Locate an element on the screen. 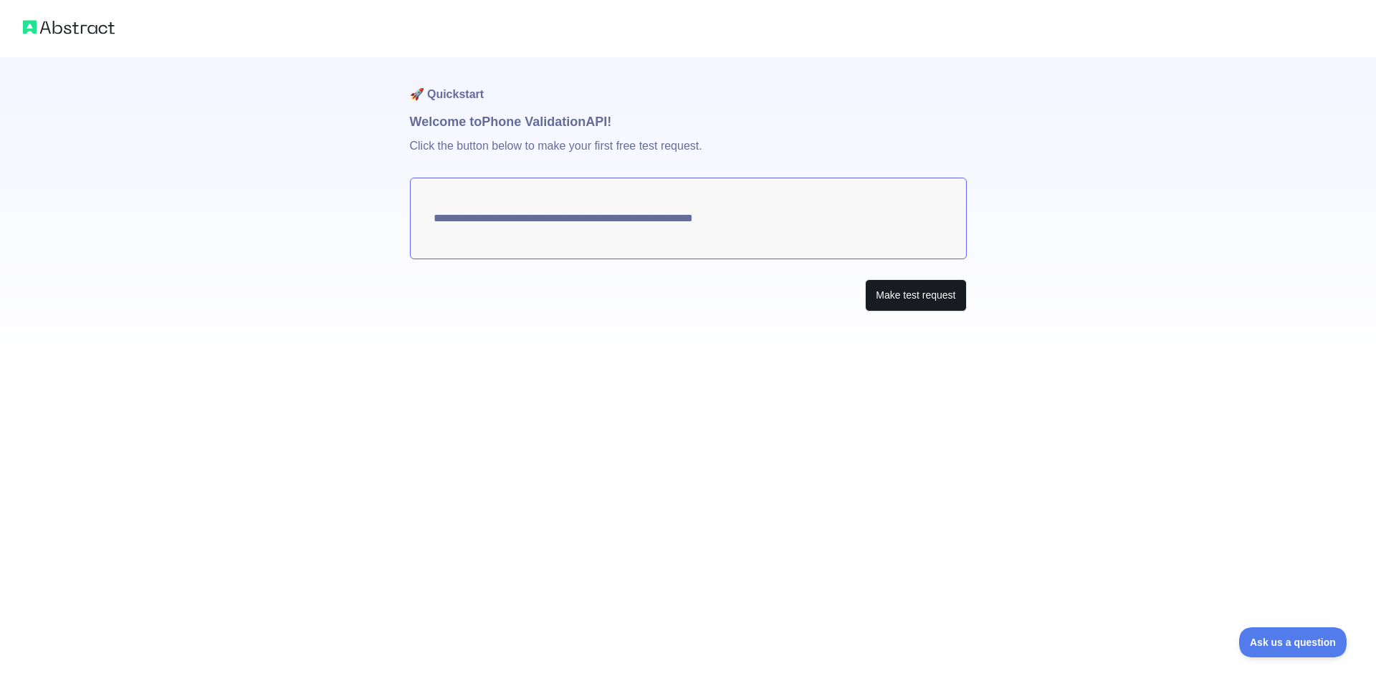  p: Click the button below to make your first free test request. is located at coordinates (688, 155).